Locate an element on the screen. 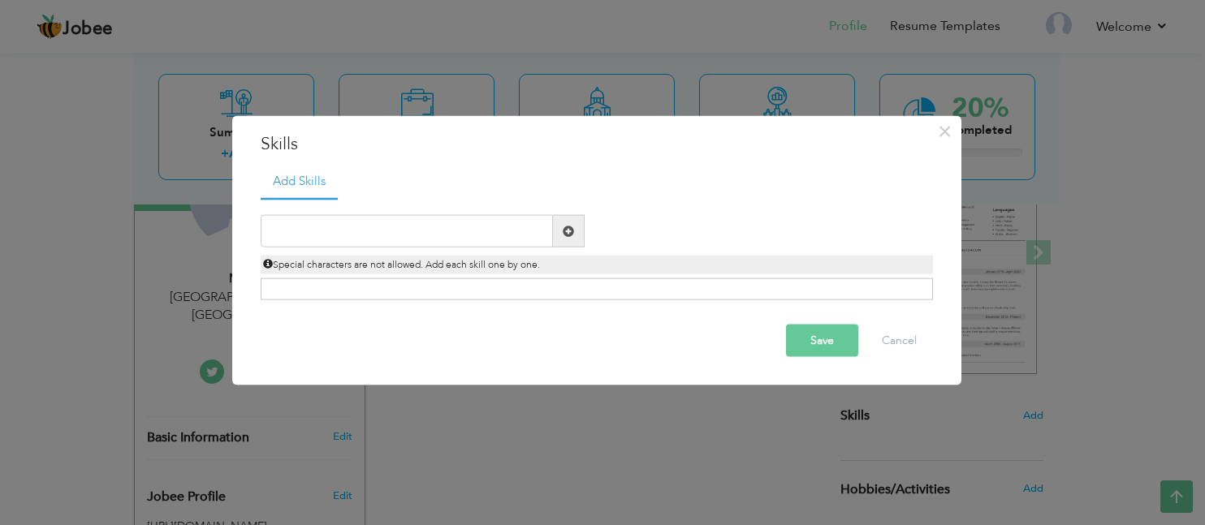  h3: Skills is located at coordinates (597, 144).